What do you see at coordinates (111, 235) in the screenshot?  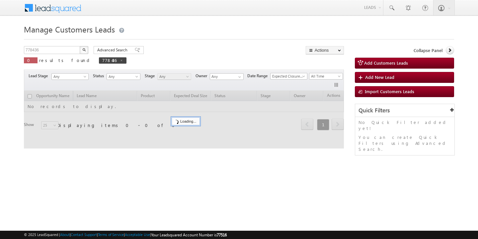 I see `a: Terms of Service` at bounding box center [111, 235].